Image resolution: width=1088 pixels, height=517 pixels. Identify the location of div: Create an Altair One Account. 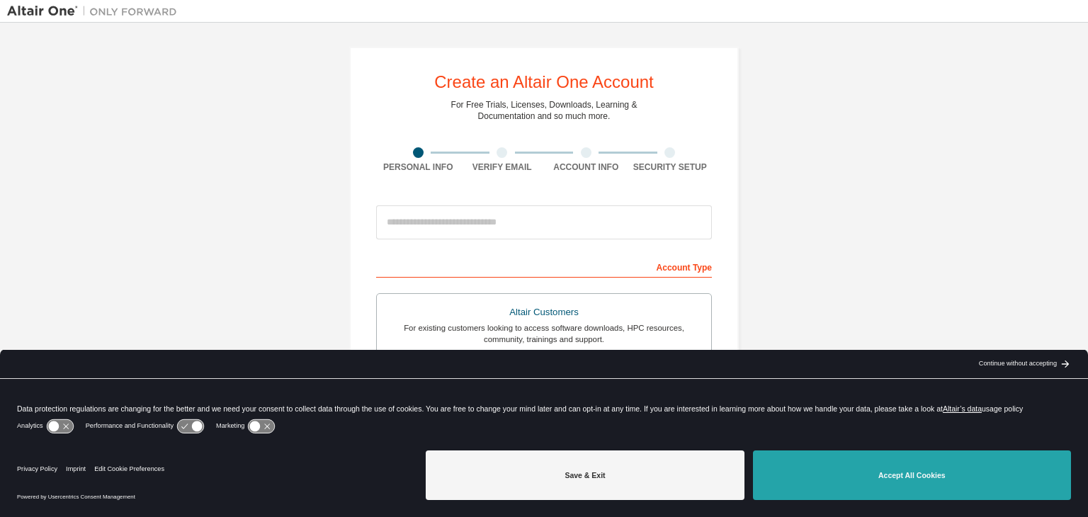
(544, 82).